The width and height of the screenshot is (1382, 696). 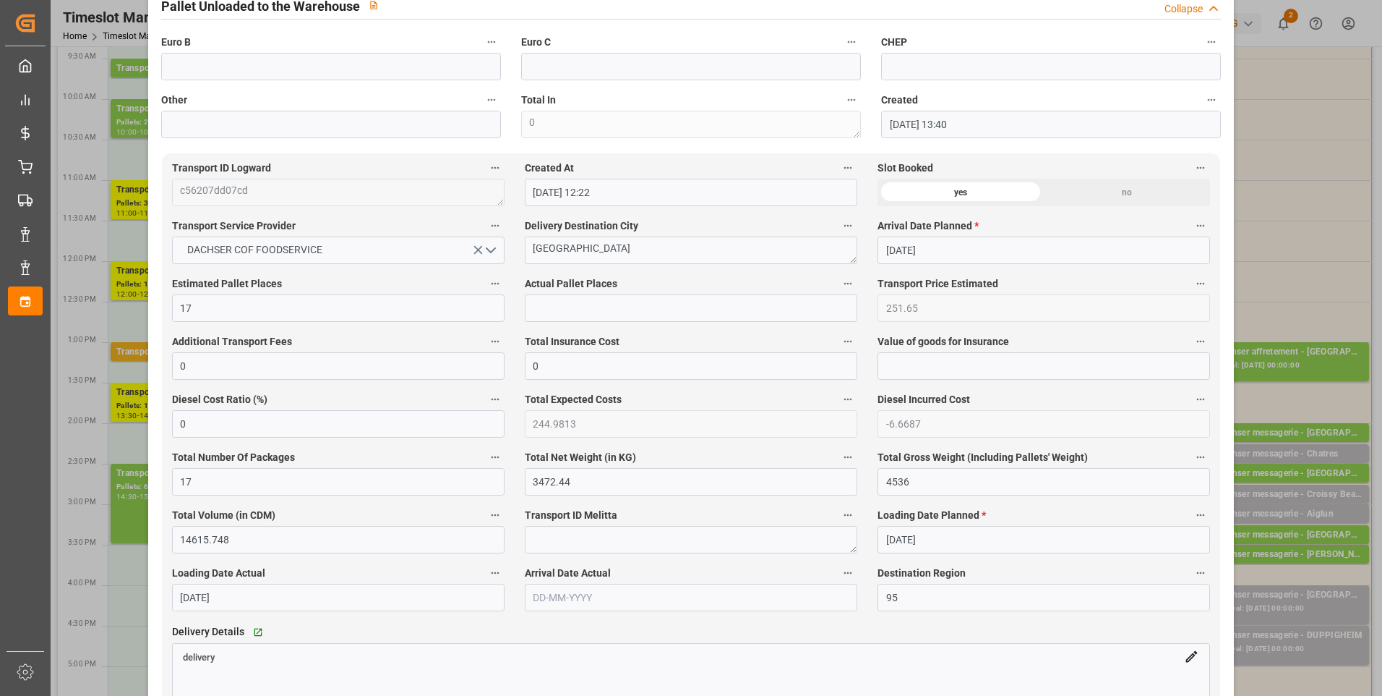 What do you see at coordinates (848, 457) in the screenshot?
I see `button: Total Net Weight (in KG)` at bounding box center [848, 457].